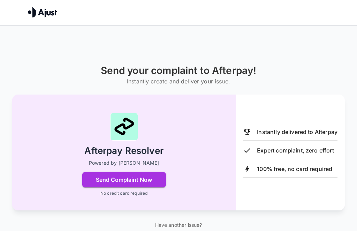  Describe the element at coordinates (124, 127) in the screenshot. I see `img: Afterpay` at that location.